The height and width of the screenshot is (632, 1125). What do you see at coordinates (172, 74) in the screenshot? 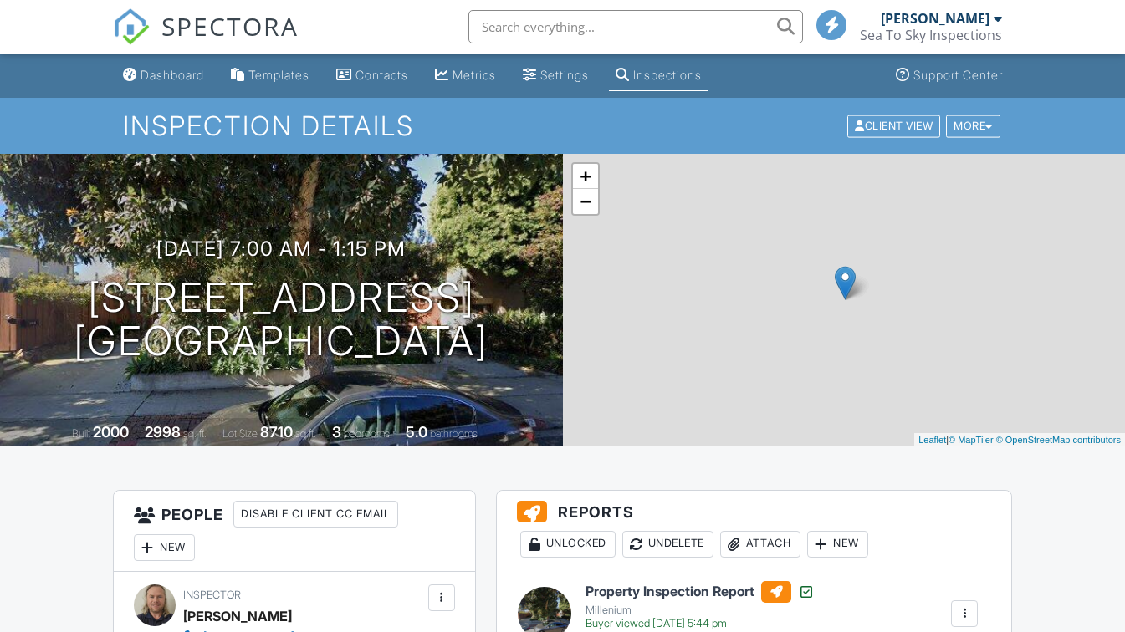
I see `div: Dashboard` at bounding box center [172, 74].